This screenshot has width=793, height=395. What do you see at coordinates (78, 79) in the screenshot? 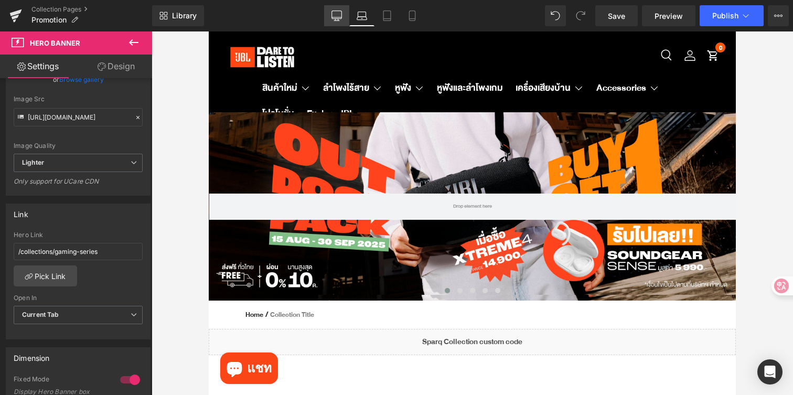
I see `div: or` at bounding box center [78, 79].